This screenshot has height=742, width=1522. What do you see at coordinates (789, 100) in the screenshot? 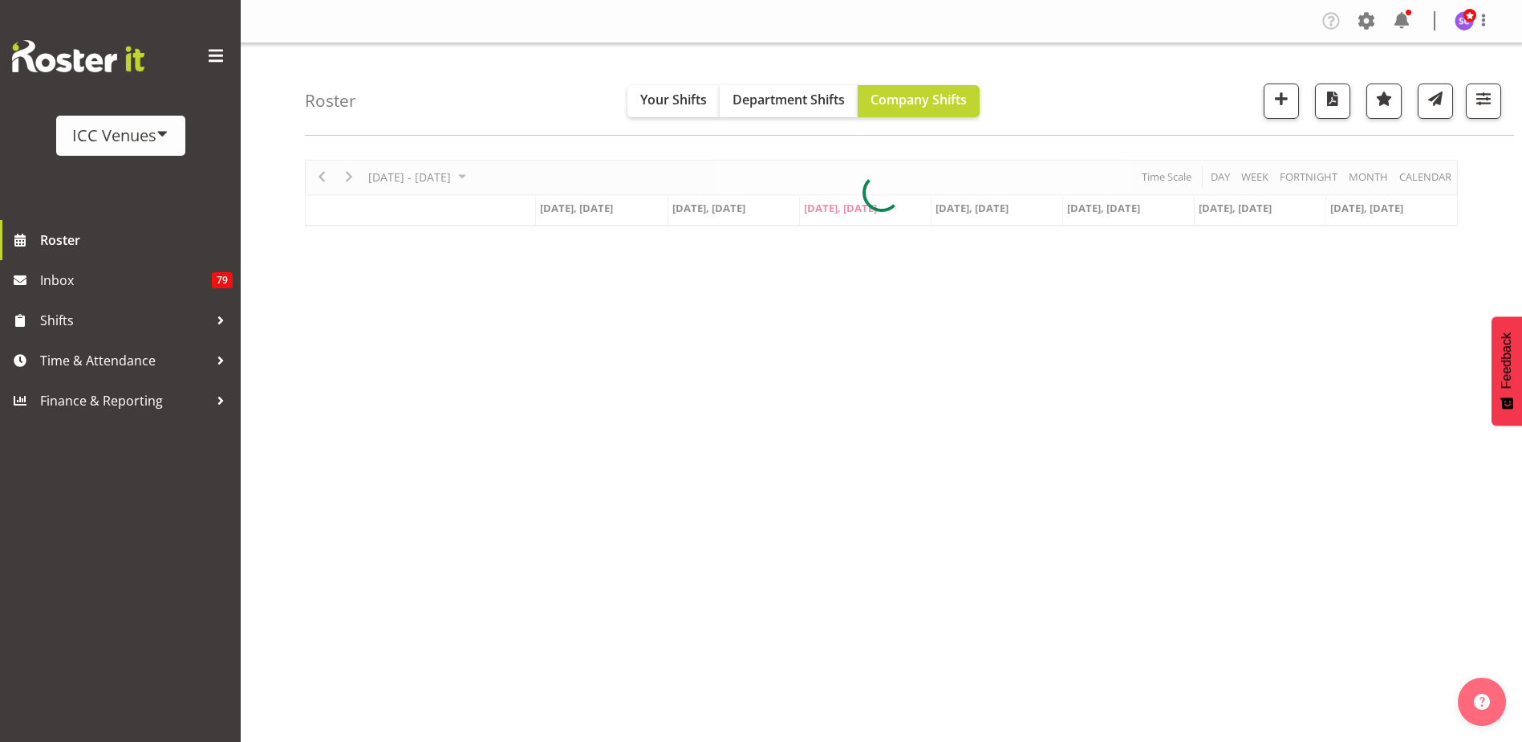
I see `span: Department Shifts` at bounding box center [789, 100].